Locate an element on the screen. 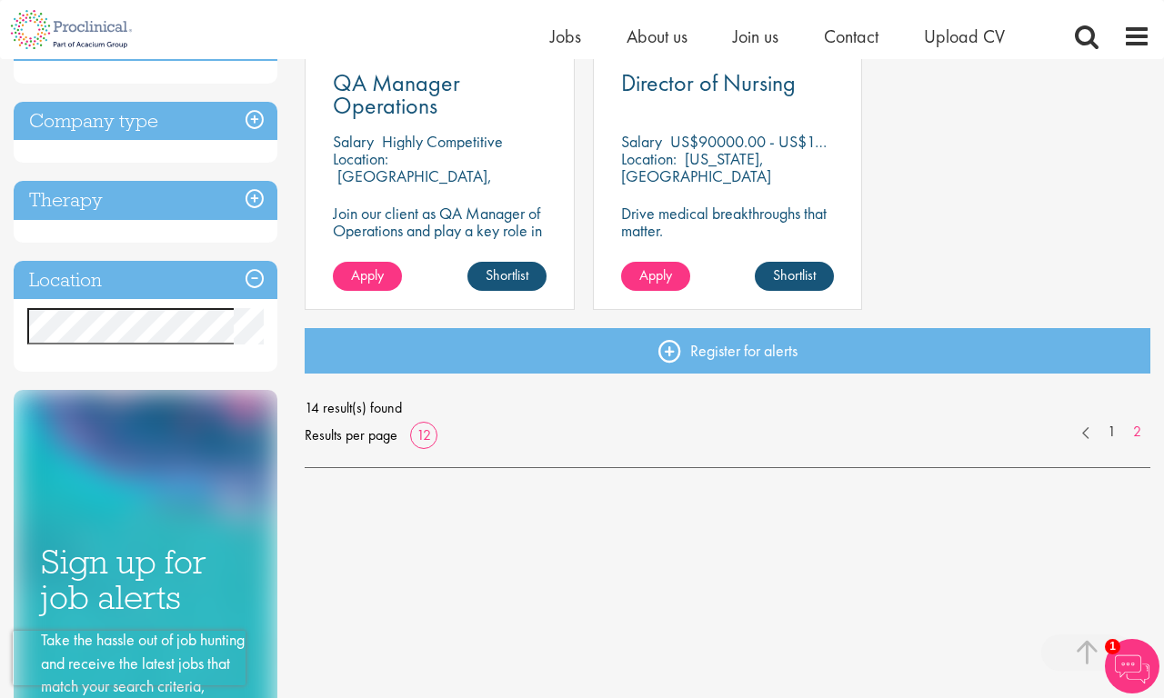  a: 12 is located at coordinates (424, 435).